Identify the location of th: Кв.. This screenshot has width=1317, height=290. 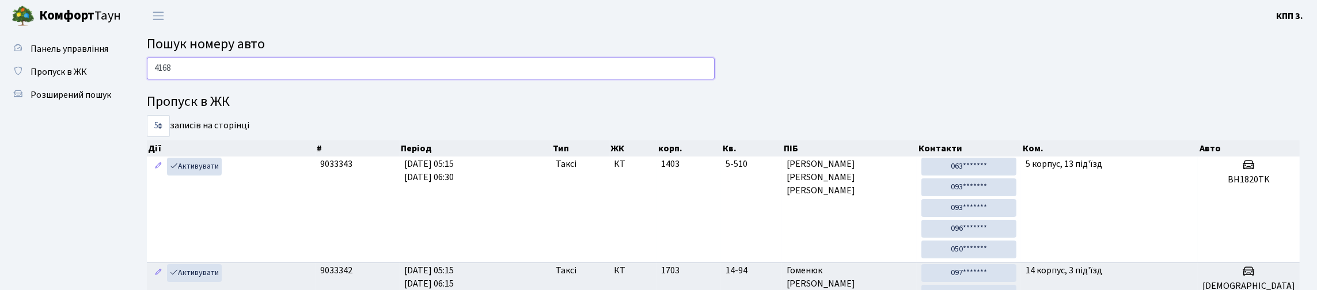
(752, 149).